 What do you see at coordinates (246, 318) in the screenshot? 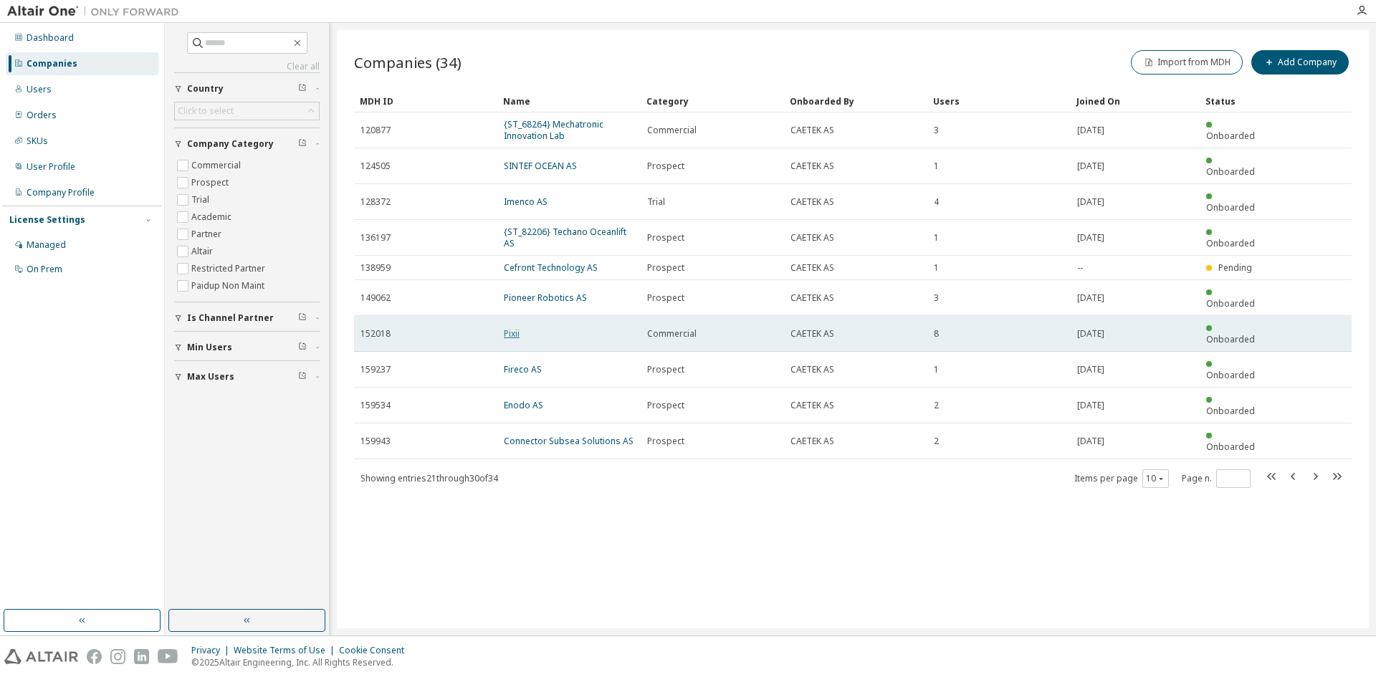
I see `button: Is Channel Partner` at bounding box center [246, 318].